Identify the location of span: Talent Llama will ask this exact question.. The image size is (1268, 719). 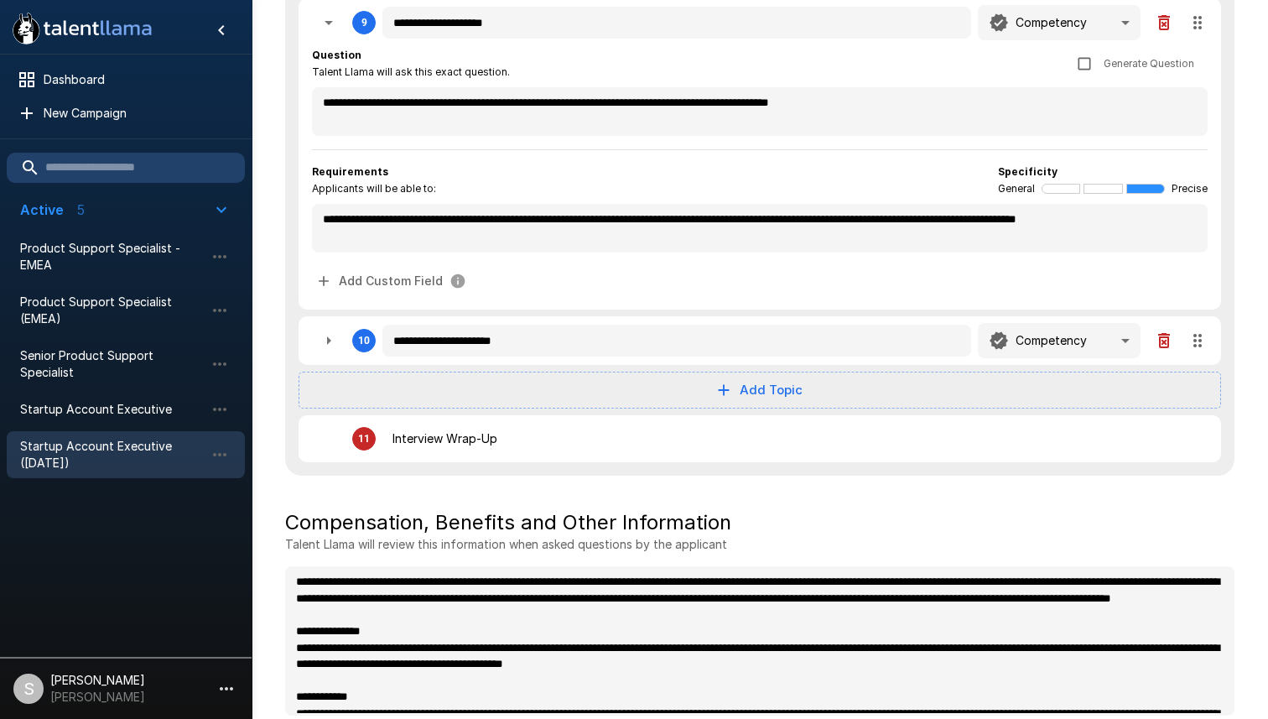
(411, 72).